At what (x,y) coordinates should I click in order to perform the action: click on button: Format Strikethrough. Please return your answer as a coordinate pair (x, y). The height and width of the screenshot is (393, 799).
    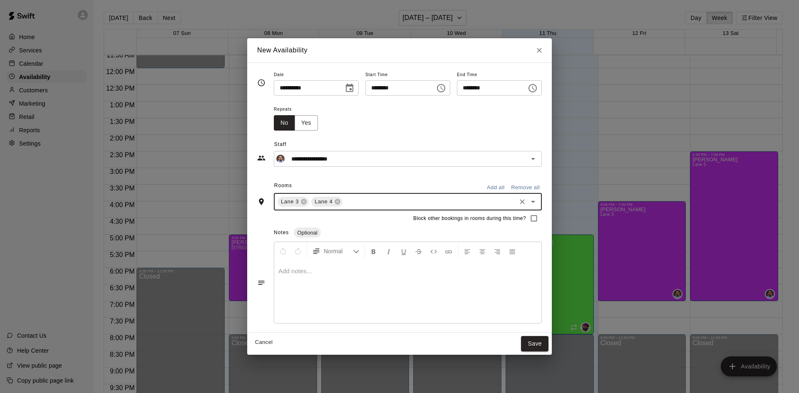
    Looking at the image, I should click on (418, 251).